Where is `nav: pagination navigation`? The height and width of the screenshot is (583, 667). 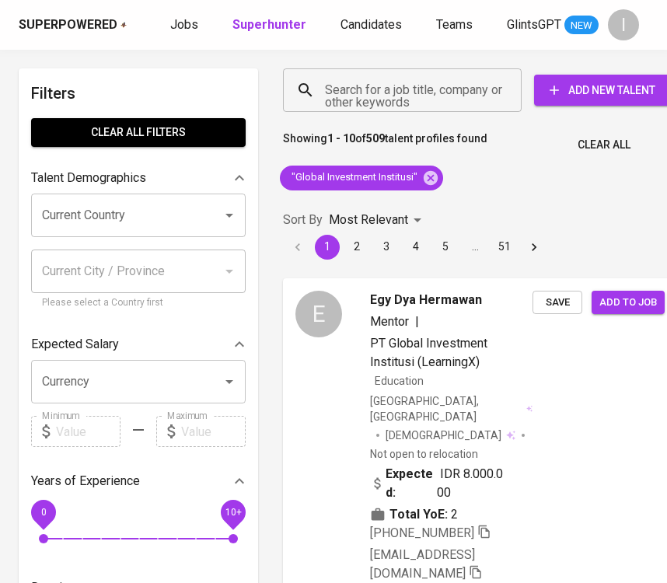
nav: pagination navigation is located at coordinates (416, 247).